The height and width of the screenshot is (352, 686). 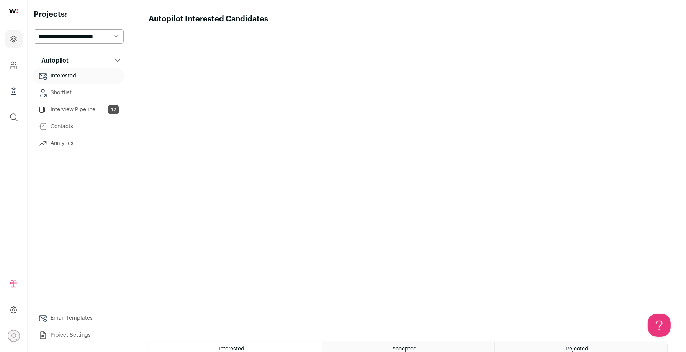 What do you see at coordinates (79, 335) in the screenshot?
I see `a: Project Settings` at bounding box center [79, 335].